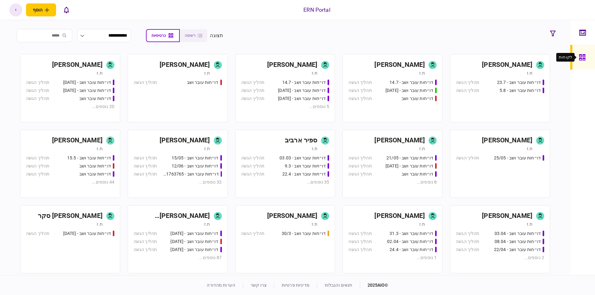  I want to click on div: ERN Portal, so click(317, 10).